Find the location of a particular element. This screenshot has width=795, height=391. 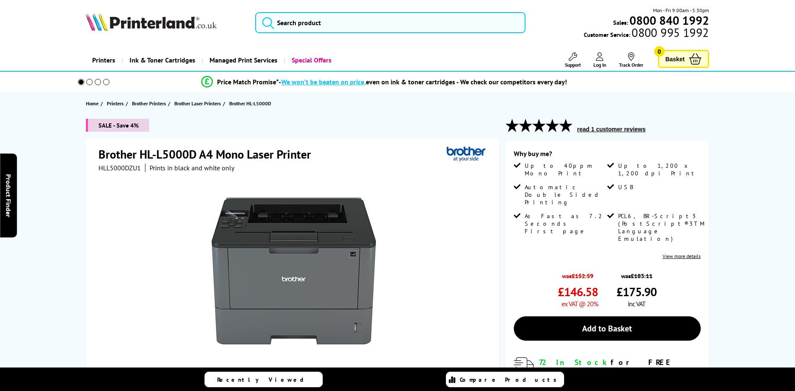

a: Managed Print Services is located at coordinates (243, 60).